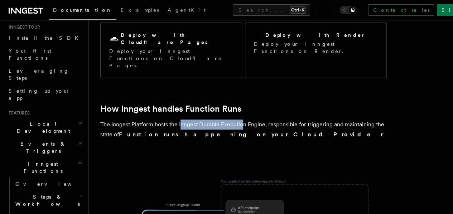  What do you see at coordinates (171, 50) in the screenshot?
I see `a: Deploy with Cloudflare PagesDeploy your Inngest Functions on Cloudflare Pages.` at bounding box center [171, 50].